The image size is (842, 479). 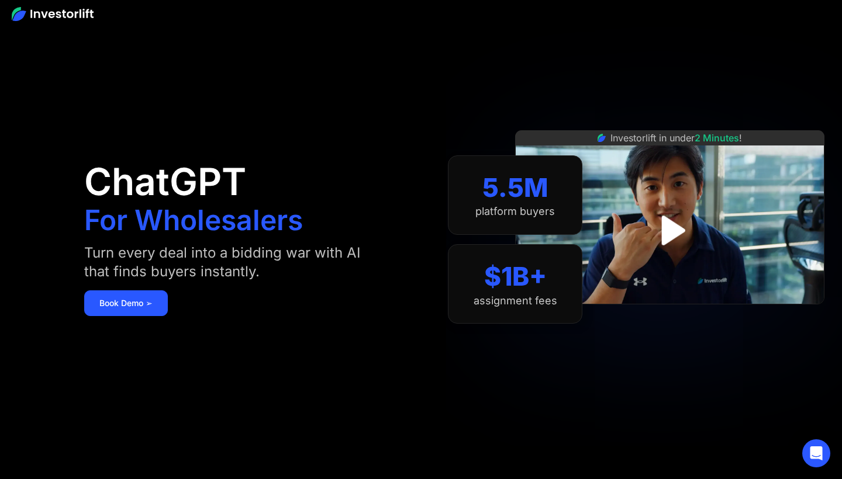 What do you see at coordinates (816, 454) in the screenshot?
I see `div: Open Intercom Messenger` at bounding box center [816, 454].